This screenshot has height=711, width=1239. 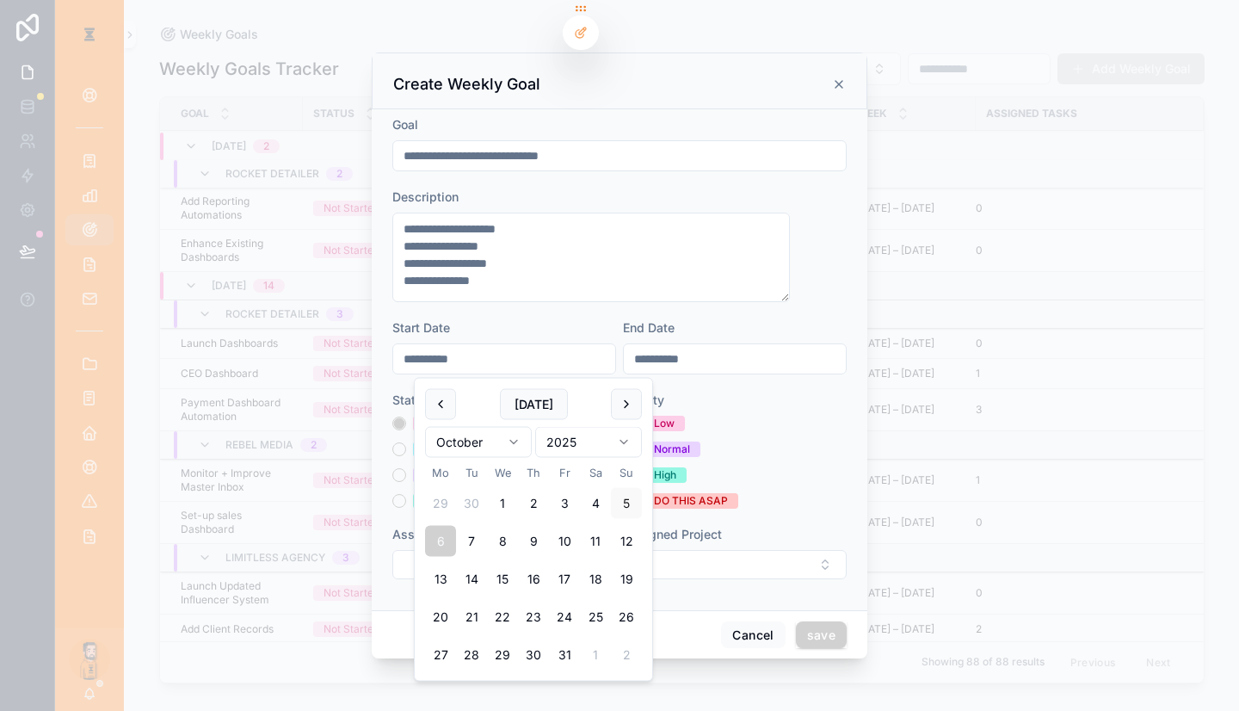 What do you see at coordinates (534, 541) in the screenshot?
I see `button: Thursday, 9 October 2025` at bounding box center [534, 541].